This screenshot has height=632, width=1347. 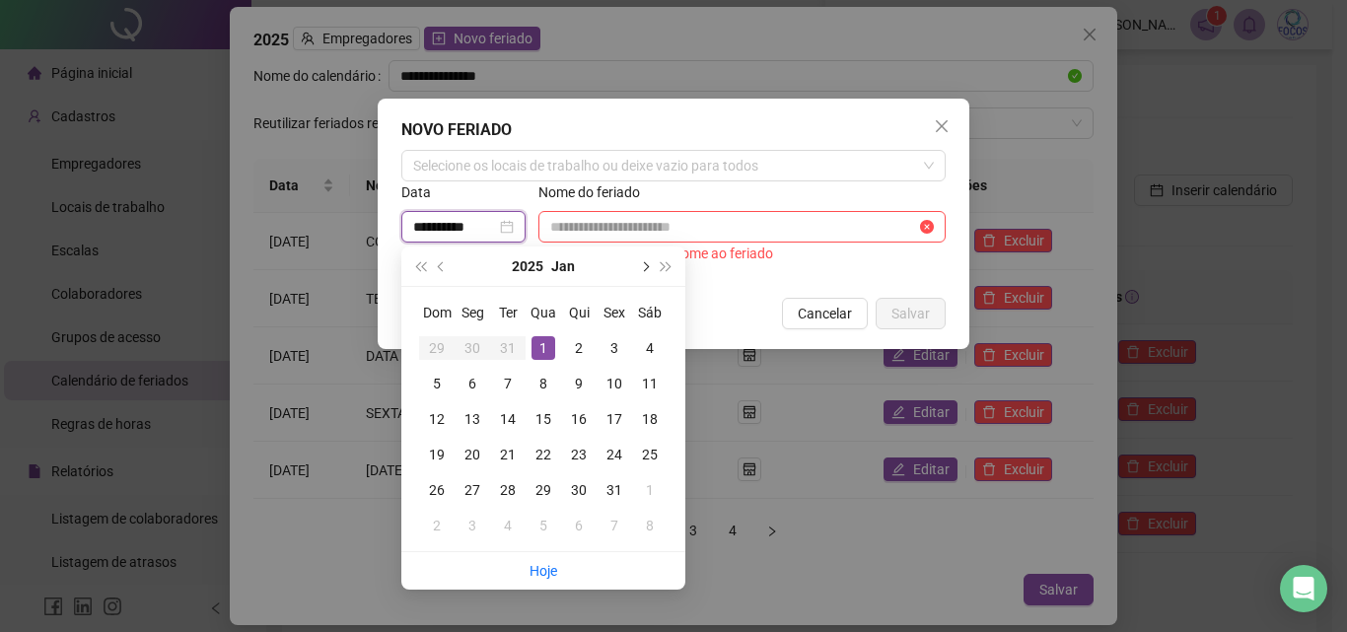 What do you see at coordinates (579, 384) in the screenshot?
I see `div: 9` at bounding box center [579, 384].